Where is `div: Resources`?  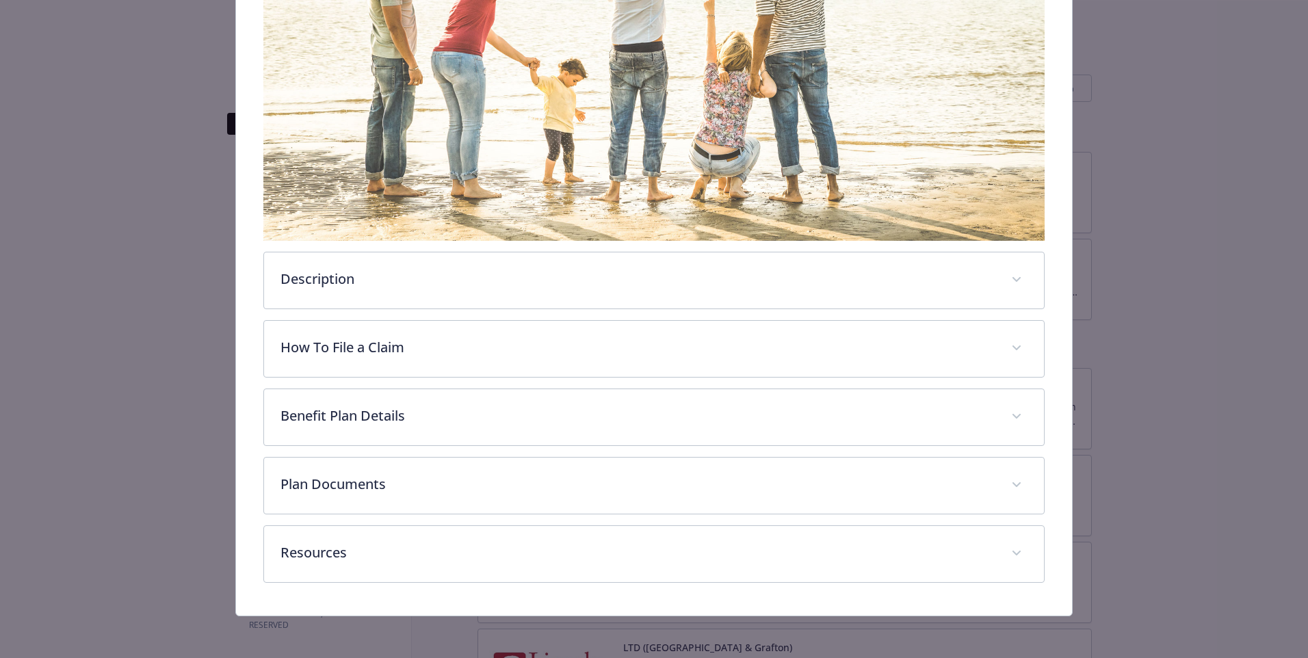
div: Resources is located at coordinates (654, 554).